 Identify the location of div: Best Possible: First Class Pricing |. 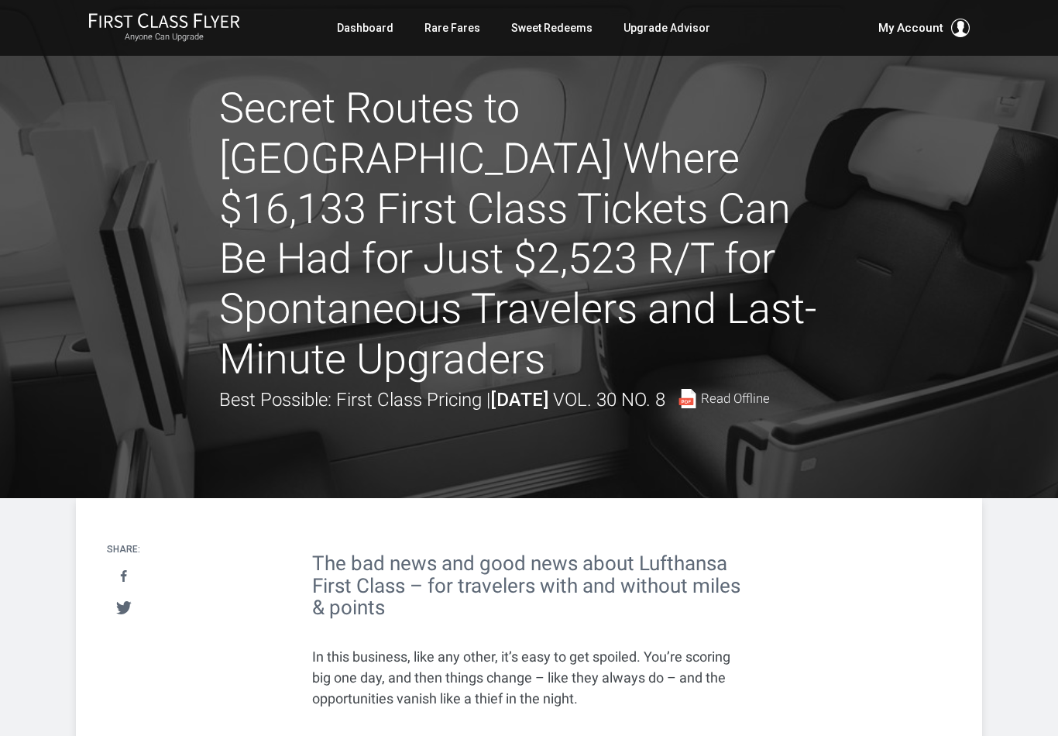
(494, 400).